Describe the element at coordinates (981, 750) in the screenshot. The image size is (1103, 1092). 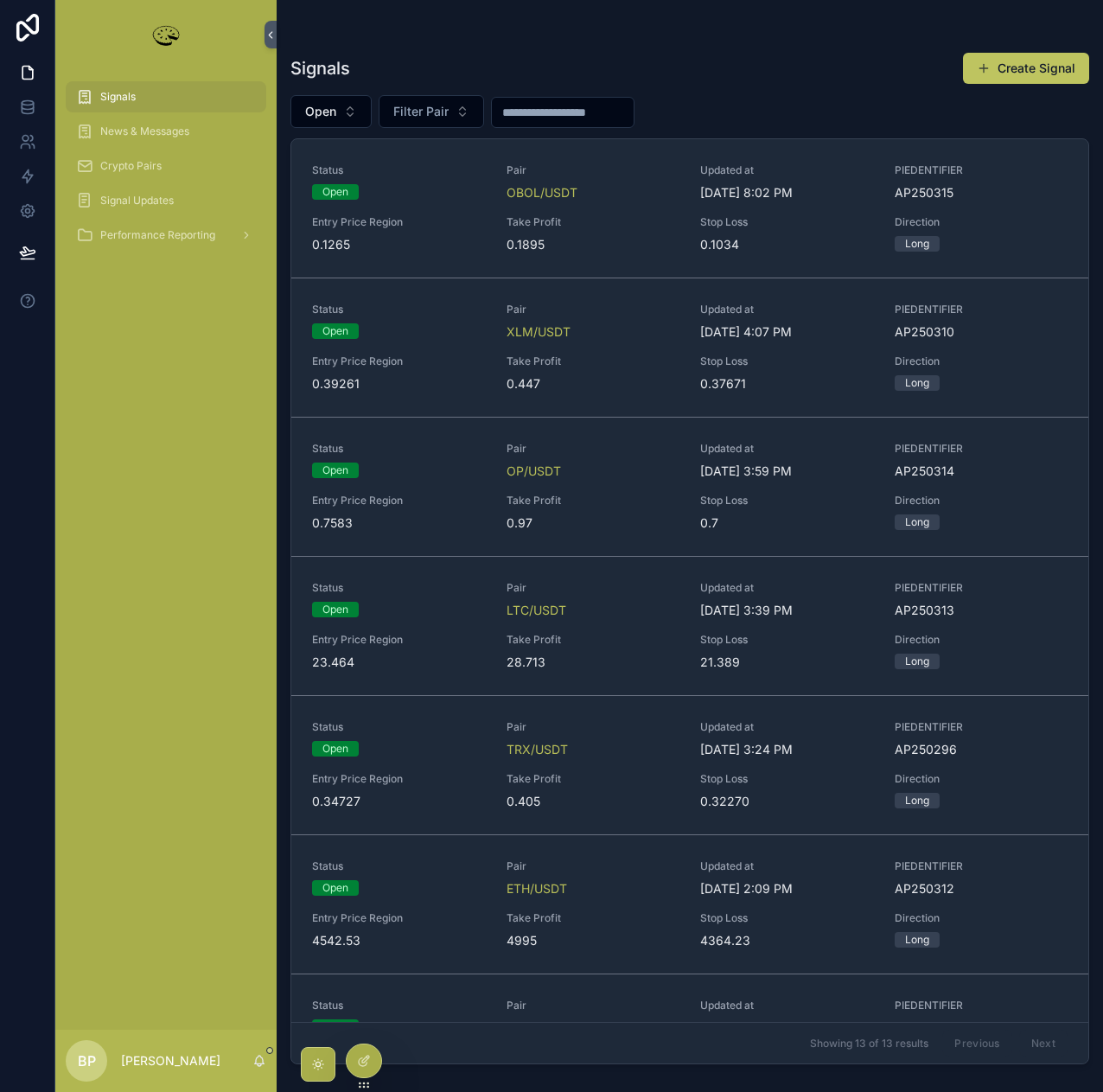
I see `span: AP250296` at that location.